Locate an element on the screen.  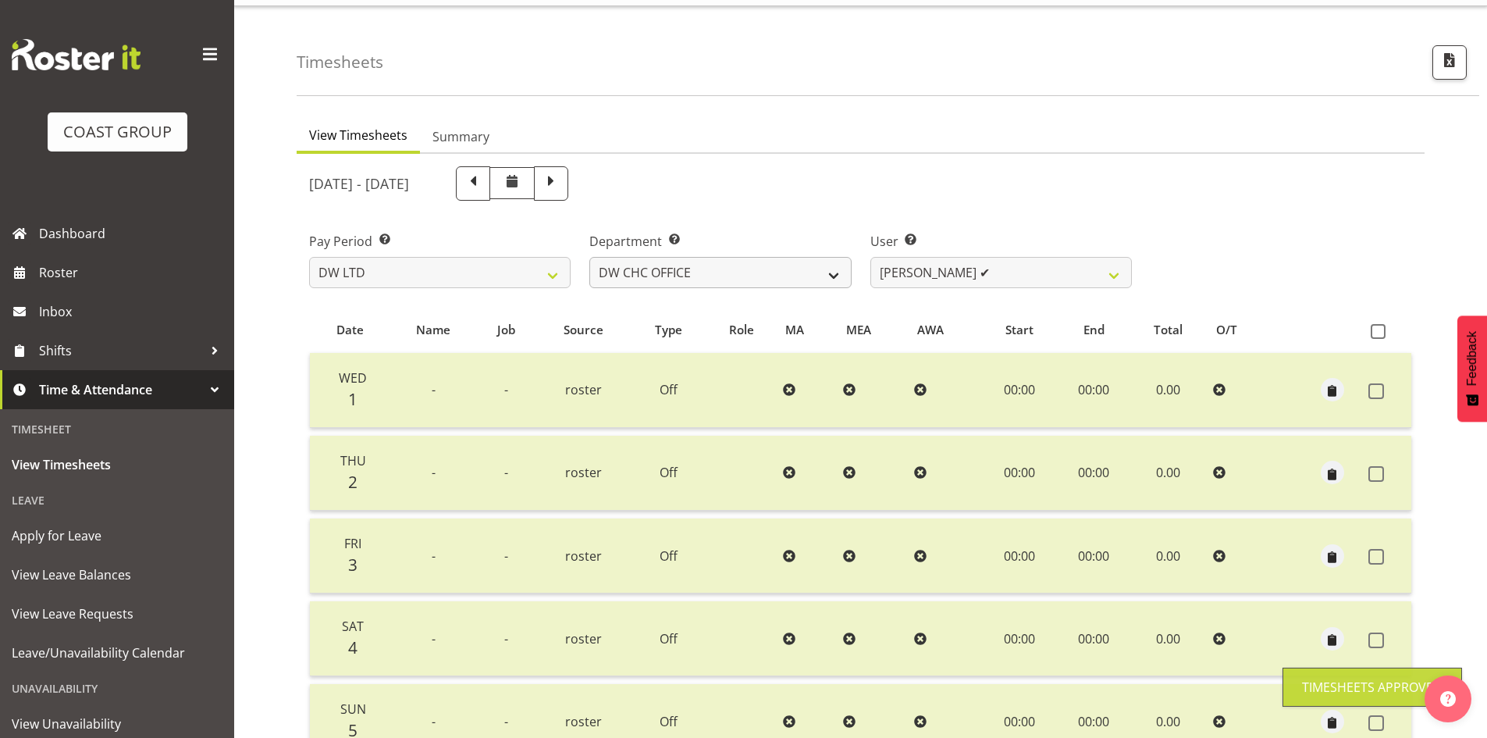
span: Time & Attendance is located at coordinates (121, 390).